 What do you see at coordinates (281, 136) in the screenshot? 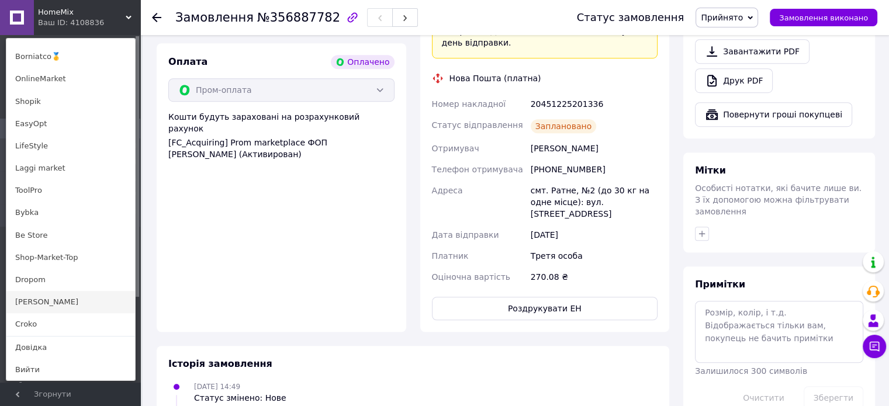
I see `div: Кошти будуть зараховані на розрахунковий рахунок` at bounding box center [281, 136].